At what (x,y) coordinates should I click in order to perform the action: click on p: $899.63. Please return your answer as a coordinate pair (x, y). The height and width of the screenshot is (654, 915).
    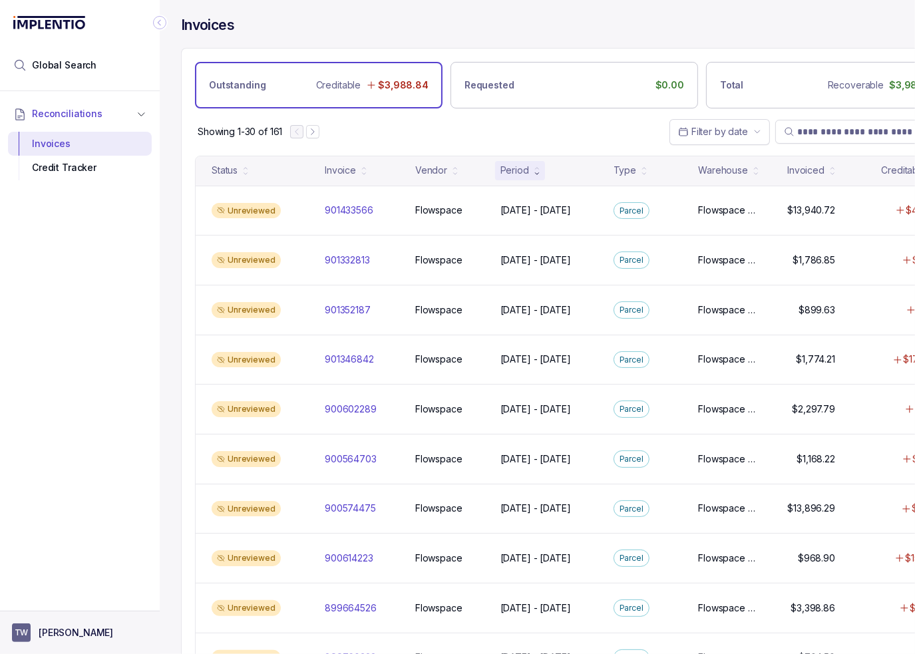
    Looking at the image, I should click on (817, 310).